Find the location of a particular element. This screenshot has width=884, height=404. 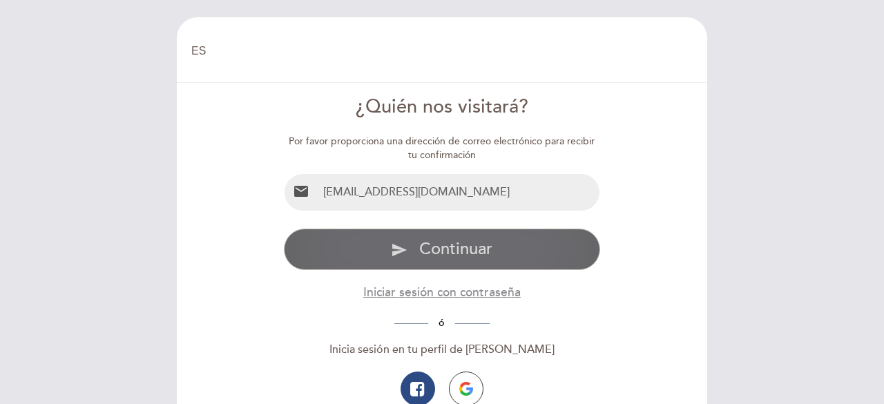

input: Email is located at coordinates (459, 192).